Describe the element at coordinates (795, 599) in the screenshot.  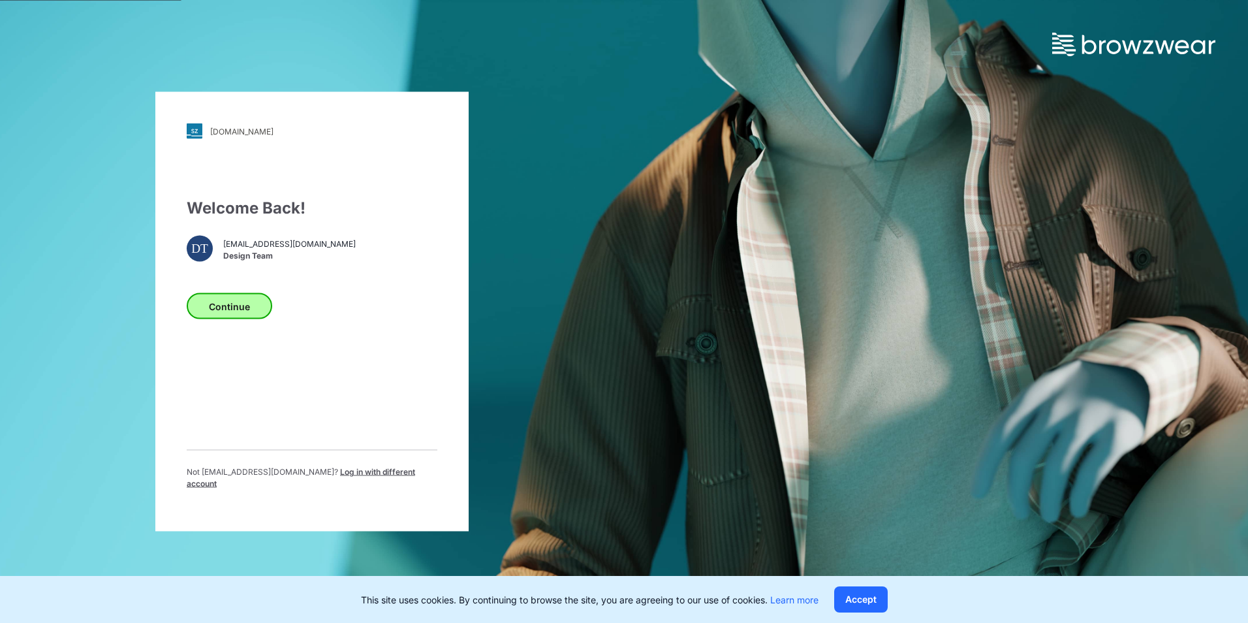
I see `a: Learn more` at that location.